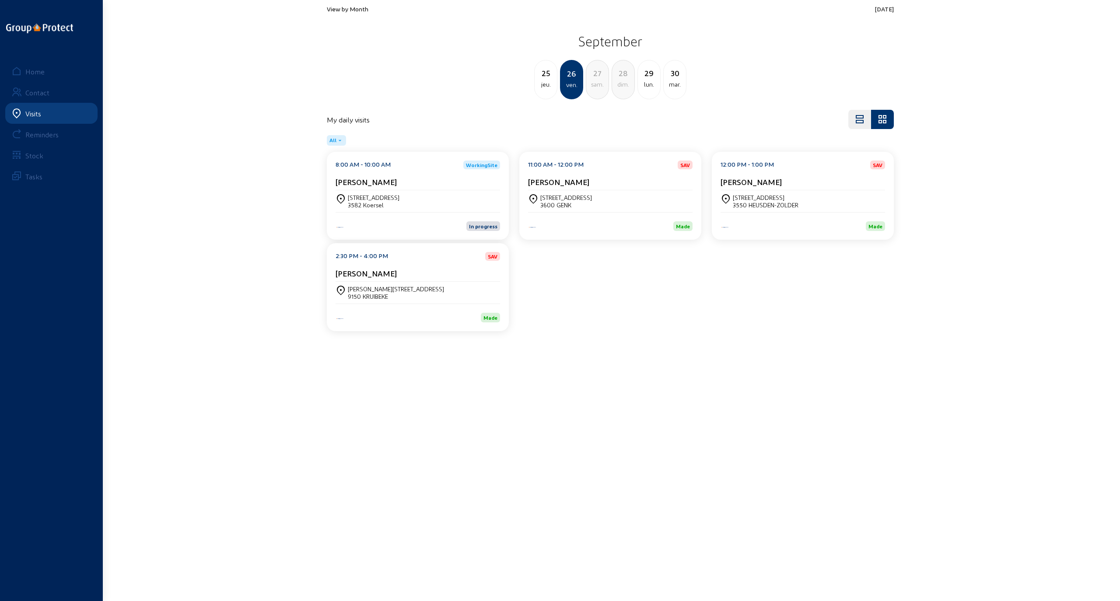 This screenshot has width=1120, height=601. What do you see at coordinates (674, 73) in the screenshot?
I see `div: 30` at bounding box center [674, 73].